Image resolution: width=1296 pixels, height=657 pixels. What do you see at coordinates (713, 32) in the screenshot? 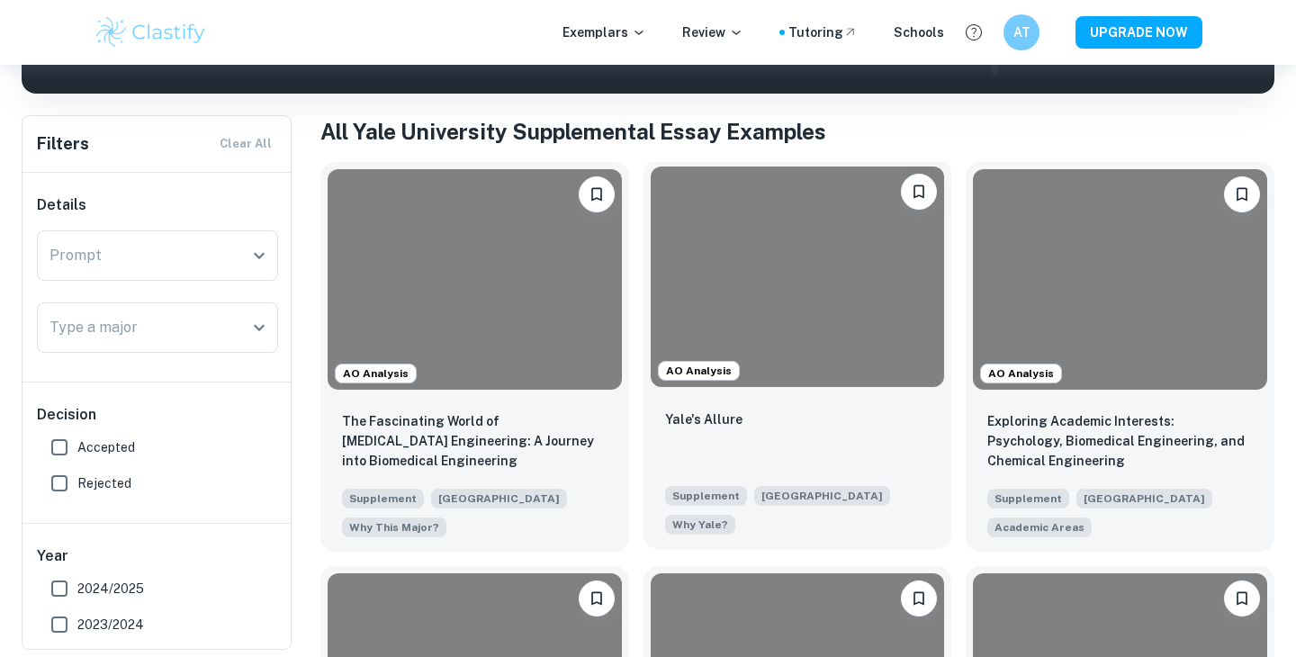
I see `p: Review` at bounding box center [713, 32].